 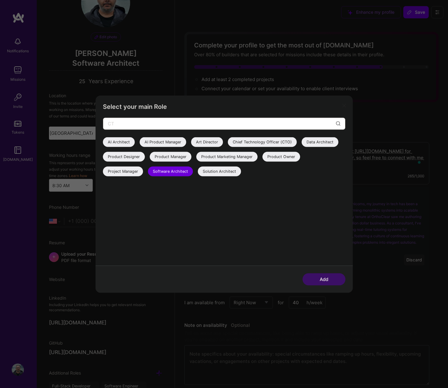 What do you see at coordinates (219, 171) in the screenshot?
I see `div: Solution Architect` at bounding box center [219, 171].